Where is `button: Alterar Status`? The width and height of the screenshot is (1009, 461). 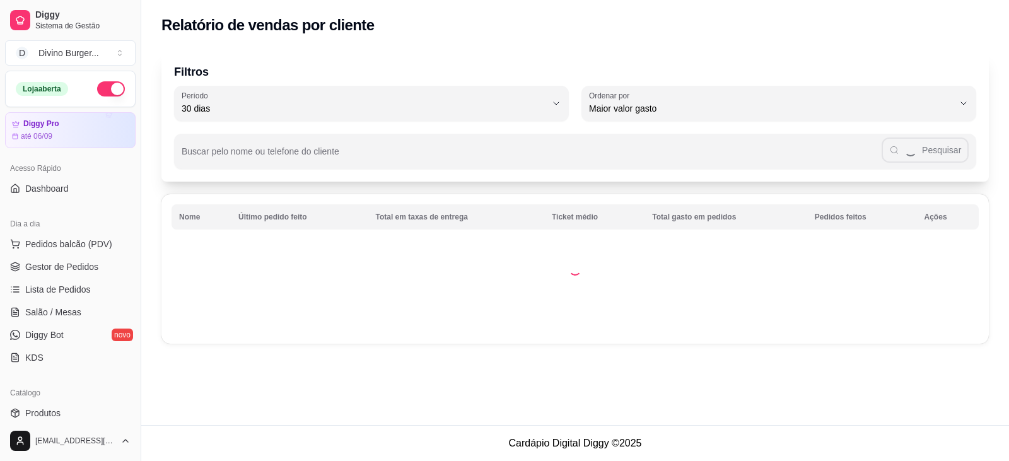
button: Alterar Status is located at coordinates (111, 89).